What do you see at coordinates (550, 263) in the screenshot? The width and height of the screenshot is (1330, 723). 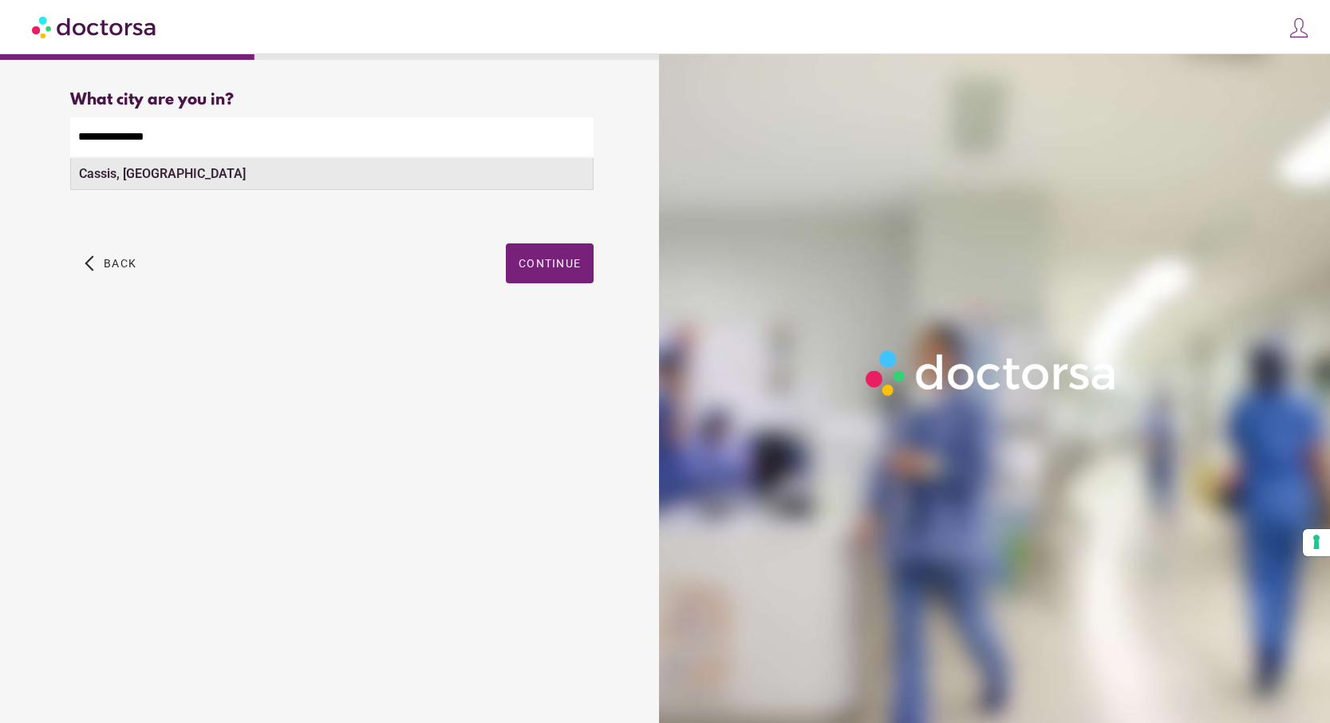 I see `button: Continue` at bounding box center [550, 263].